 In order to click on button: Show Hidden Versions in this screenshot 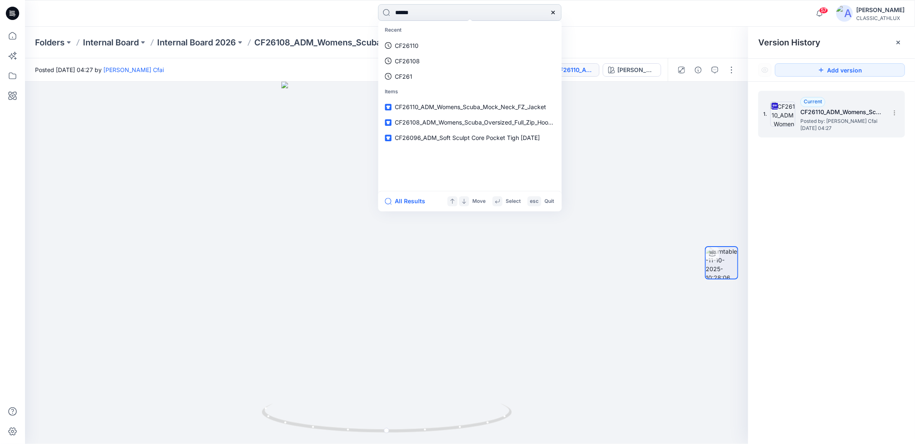, I will do `click(765, 70)`.